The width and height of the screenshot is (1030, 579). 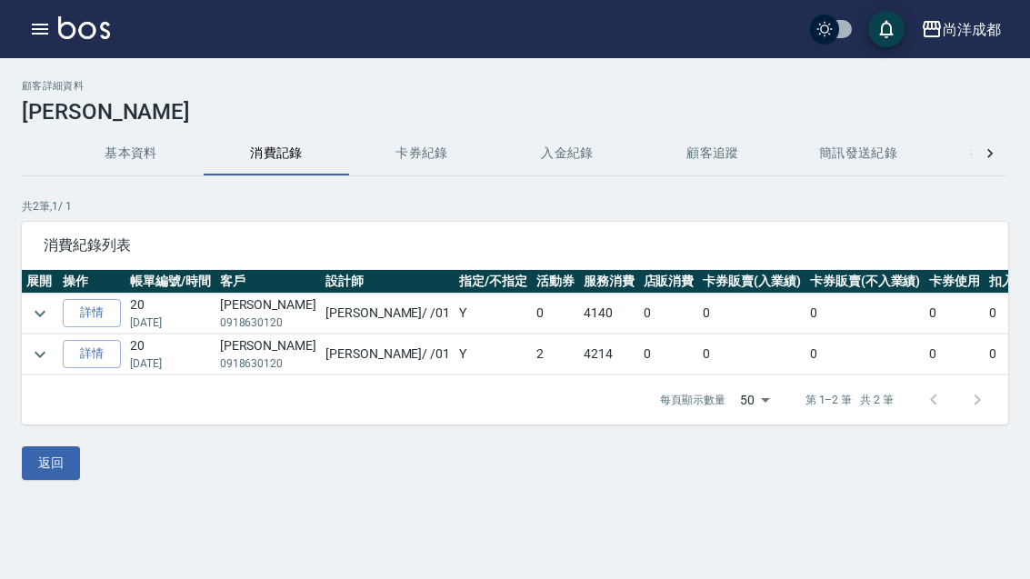 I want to click on img: Logo, so click(x=84, y=27).